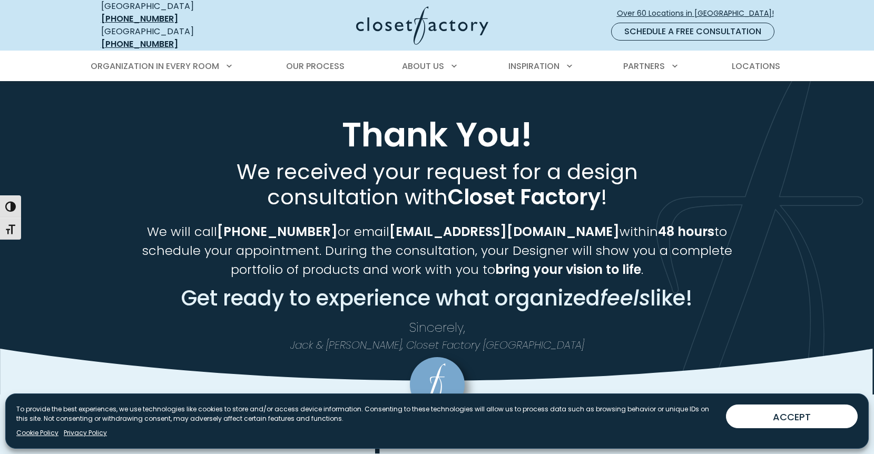  What do you see at coordinates (644, 66) in the screenshot?
I see `span: Partners` at bounding box center [644, 66].